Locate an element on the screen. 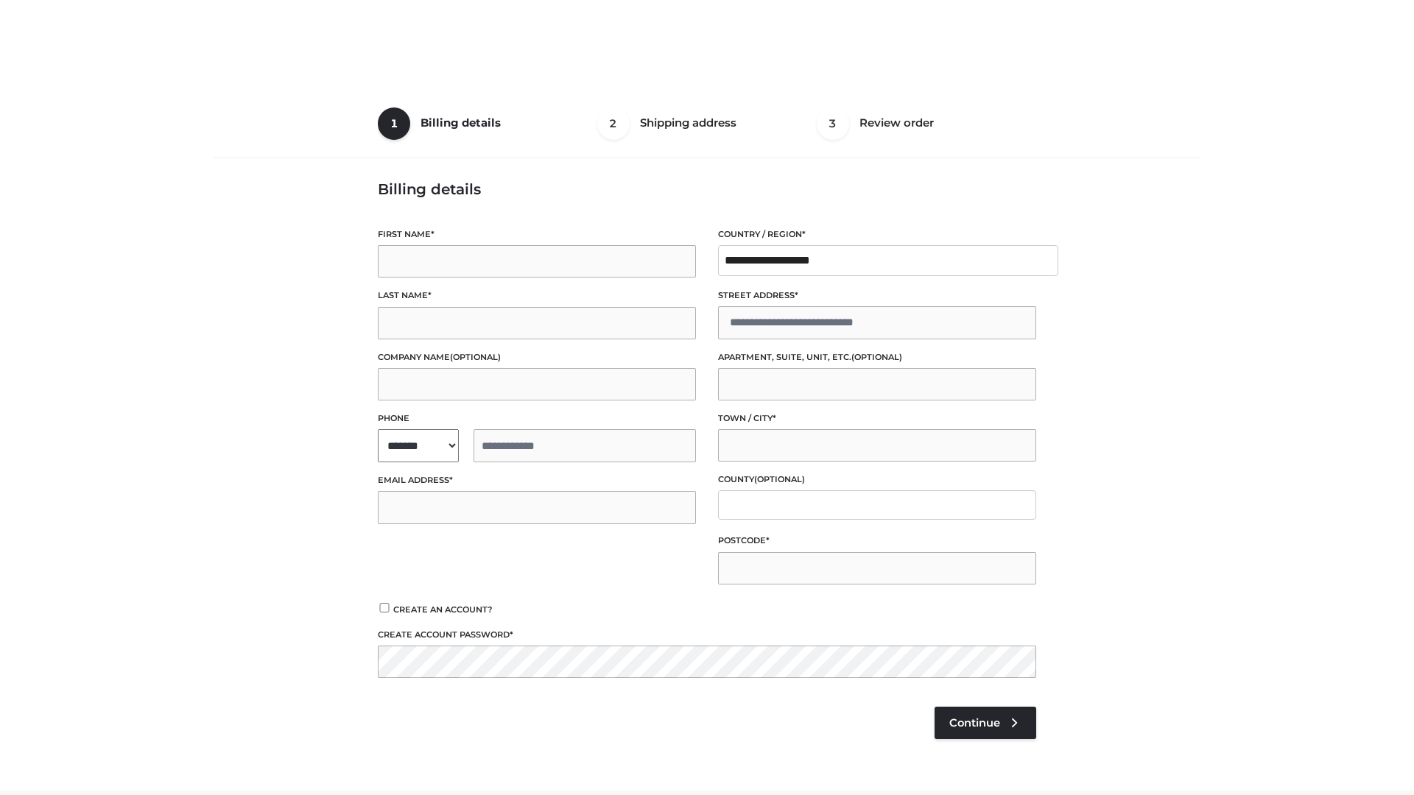  label: Street address is located at coordinates (877, 295).